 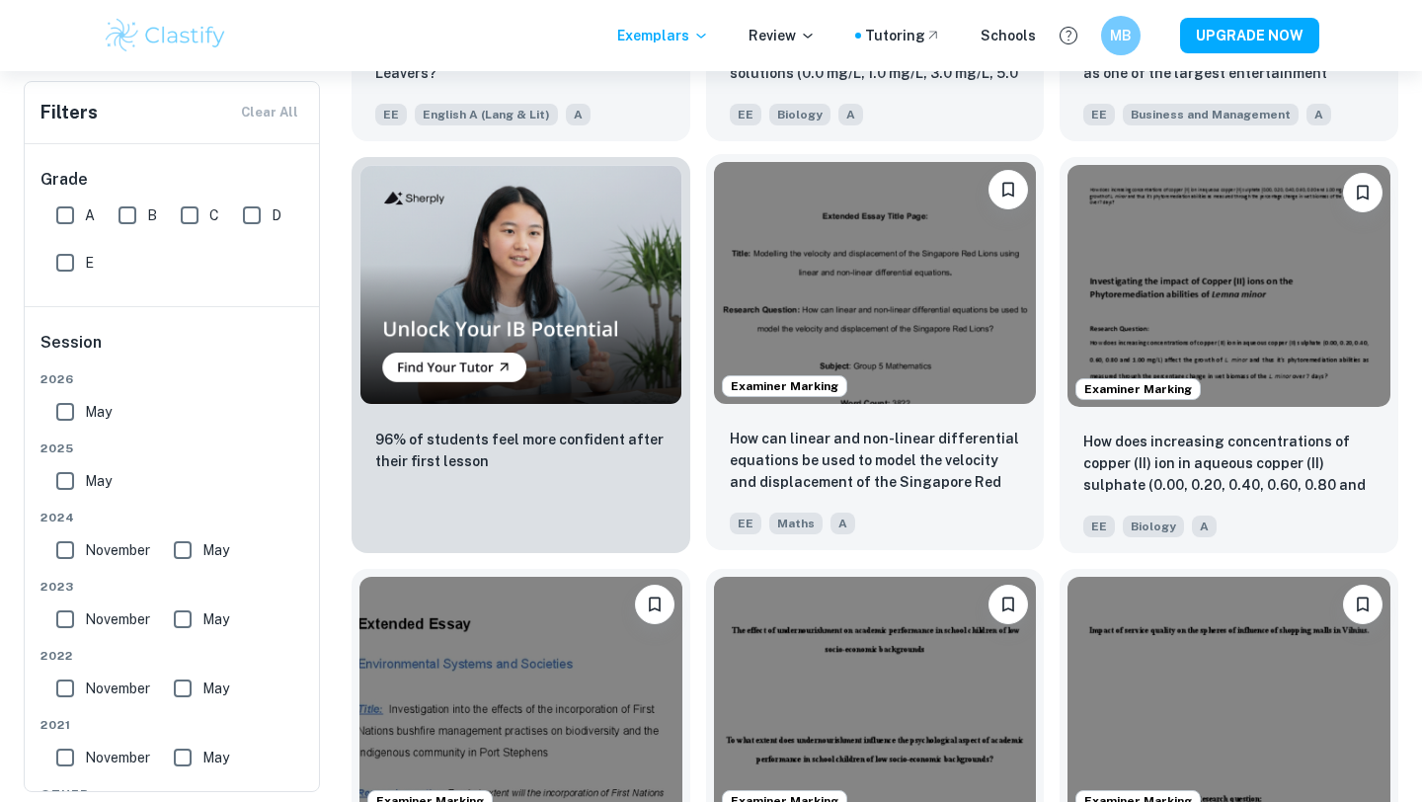 What do you see at coordinates (214, 215) in the screenshot?
I see `span: C` at bounding box center [214, 215].